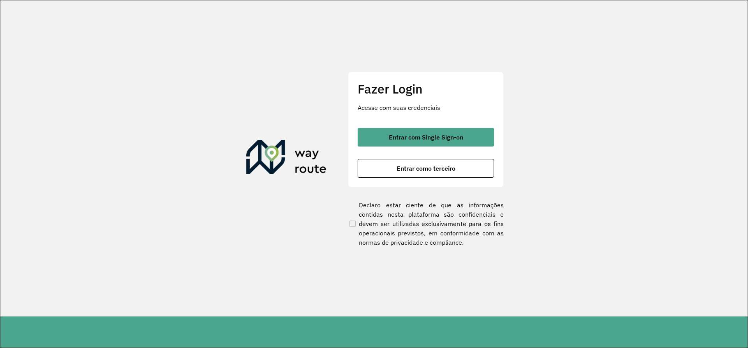 The width and height of the screenshot is (748, 348). Describe the element at coordinates (286, 159) in the screenshot. I see `img: Roteirizador AmbevTech` at that location.